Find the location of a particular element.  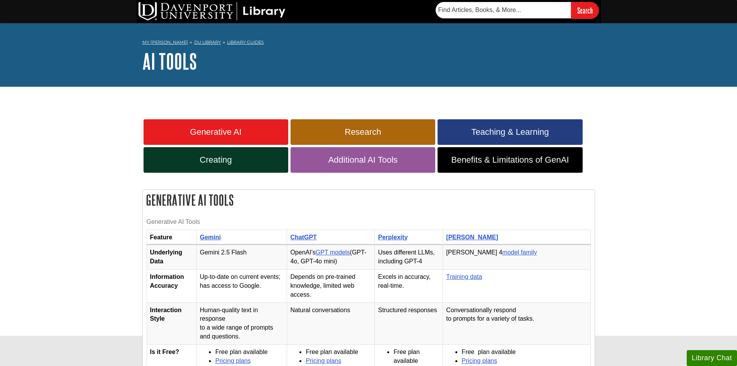

td: Up-to-date on current events; has access to Google. is located at coordinates (242, 286).